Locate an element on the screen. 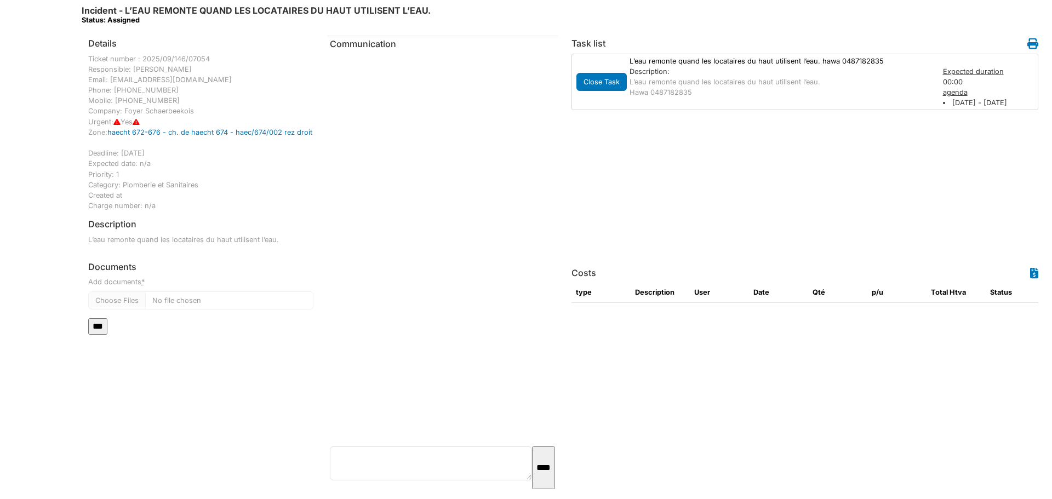 This screenshot has height=499, width=1052. div: L’eau remonte quand les locataires du haut utilisent l’eau. hawa 0487182835 is located at coordinates (781, 61).